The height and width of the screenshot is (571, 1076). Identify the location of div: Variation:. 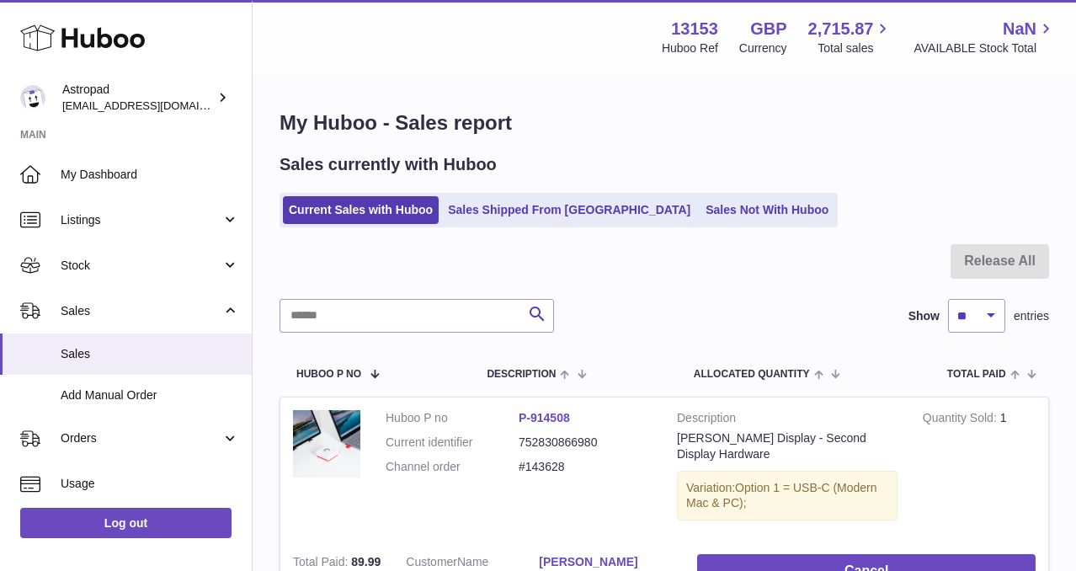
(787, 496).